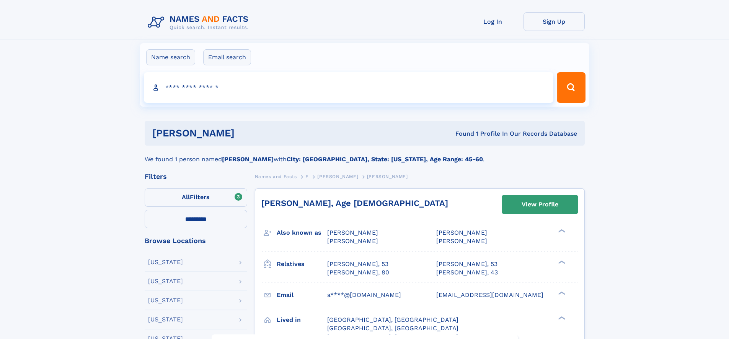  I want to click on h3: Email, so click(302, 295).